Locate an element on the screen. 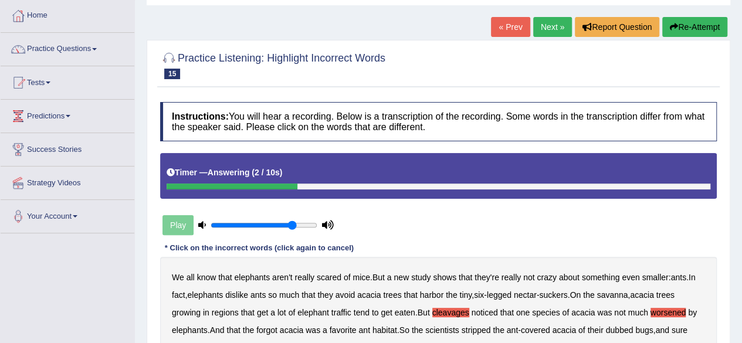 The width and height of the screenshot is (742, 343). a: Predictions is located at coordinates (67, 114).